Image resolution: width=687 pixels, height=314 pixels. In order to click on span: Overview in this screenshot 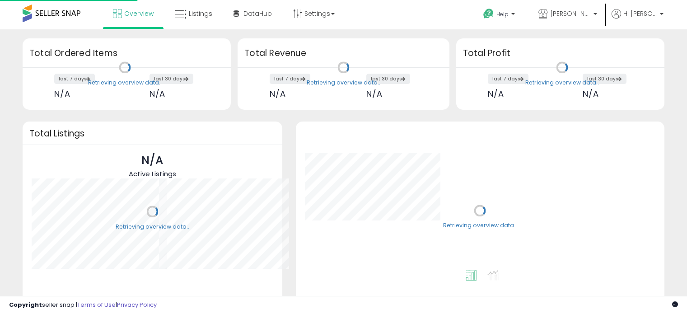, I will do `click(139, 14)`.